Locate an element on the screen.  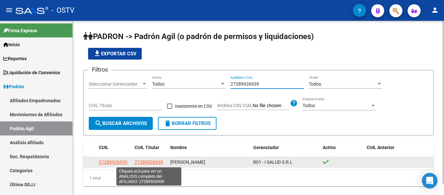
mat-icon: menu is located at coordinates (9, 10).